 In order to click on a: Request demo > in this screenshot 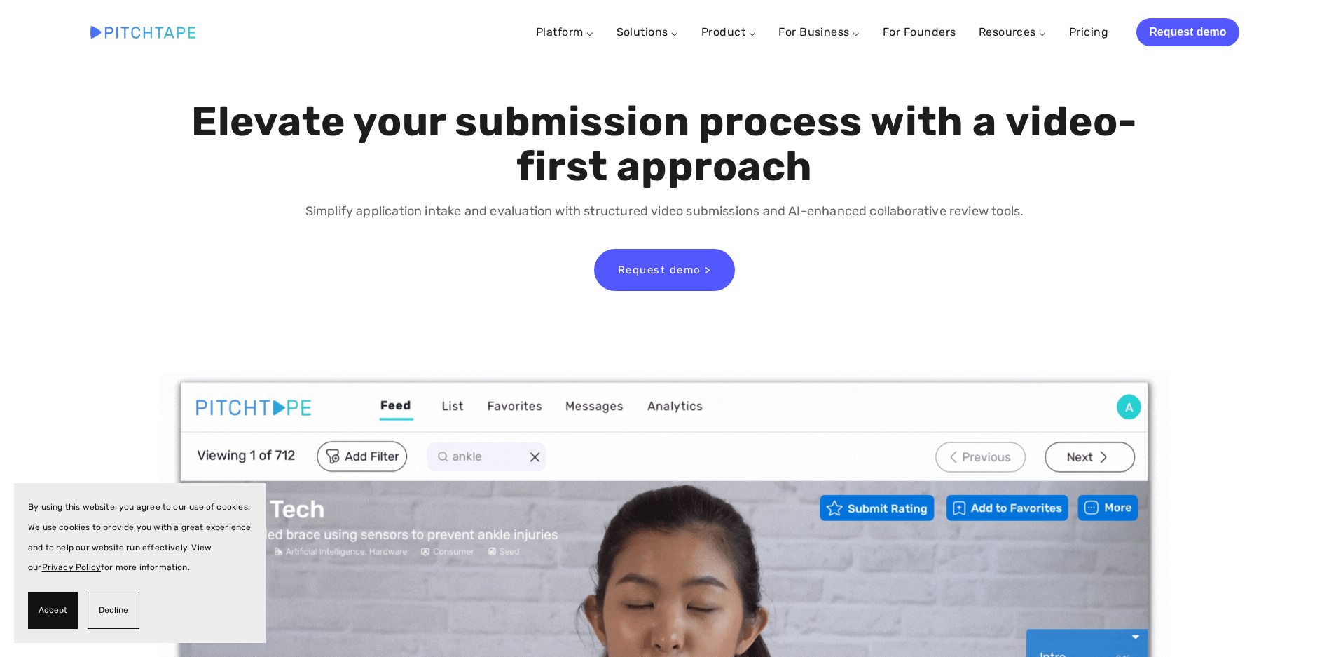, I will do `click(664, 270)`.